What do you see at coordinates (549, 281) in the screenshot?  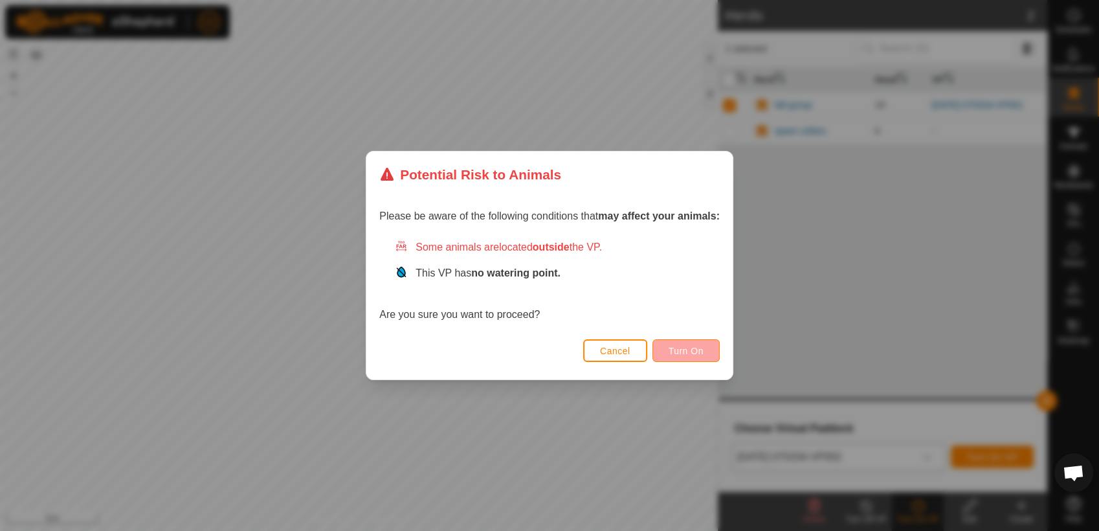 I see `div: Are you sure you want to proceed?` at bounding box center [549, 281].